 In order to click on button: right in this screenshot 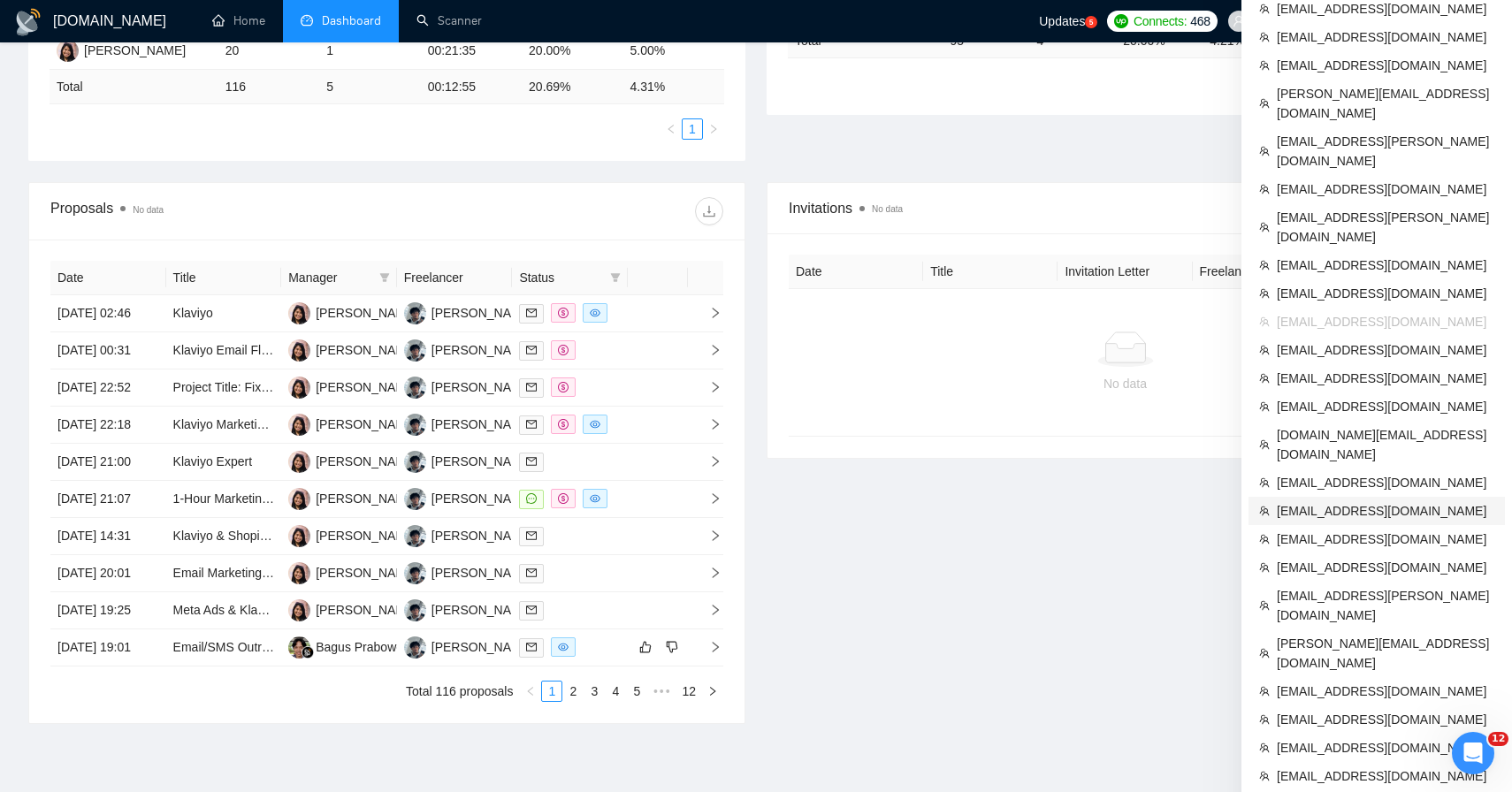, I will do `click(713, 129)`.